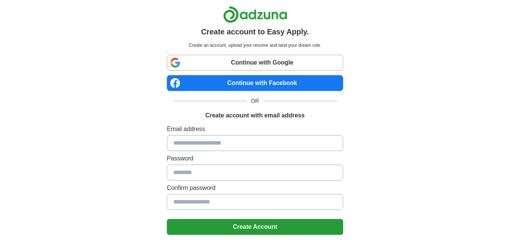  What do you see at coordinates (255, 227) in the screenshot?
I see `button: Create Account` at bounding box center [255, 227].